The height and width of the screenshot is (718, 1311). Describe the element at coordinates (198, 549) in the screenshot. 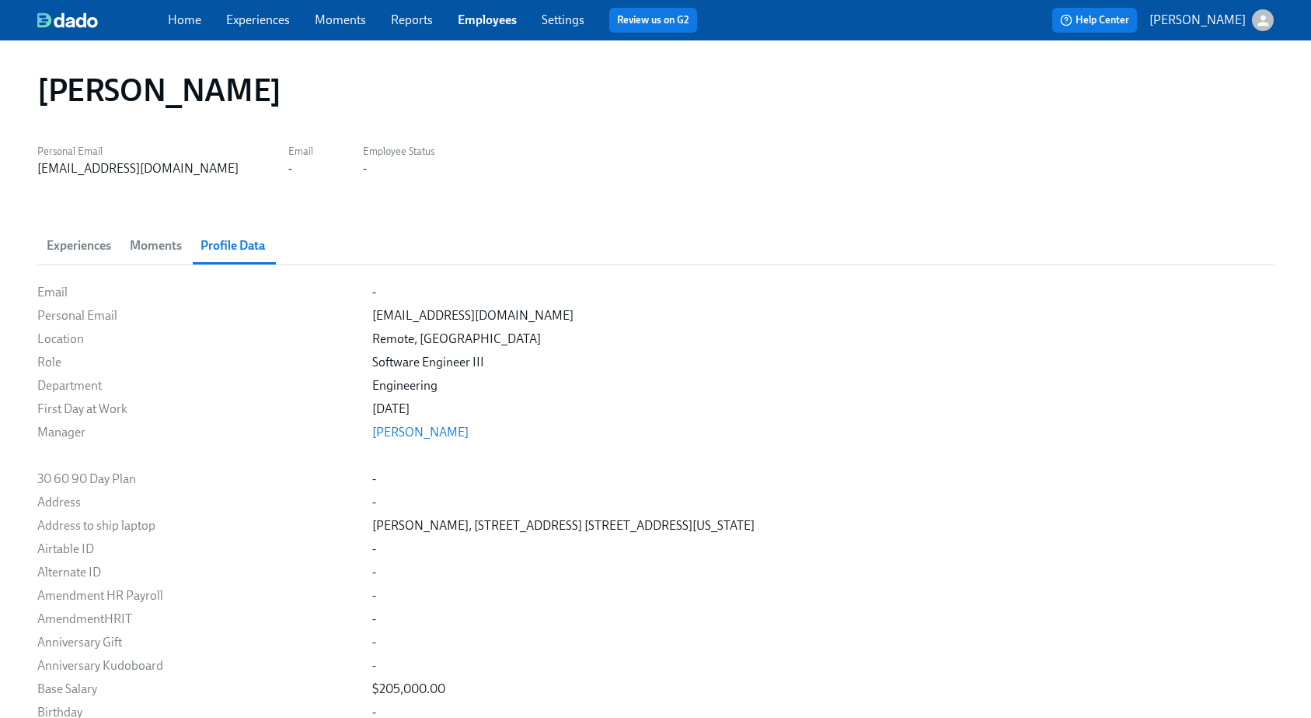

I see `div: Airtable ID` at that location.